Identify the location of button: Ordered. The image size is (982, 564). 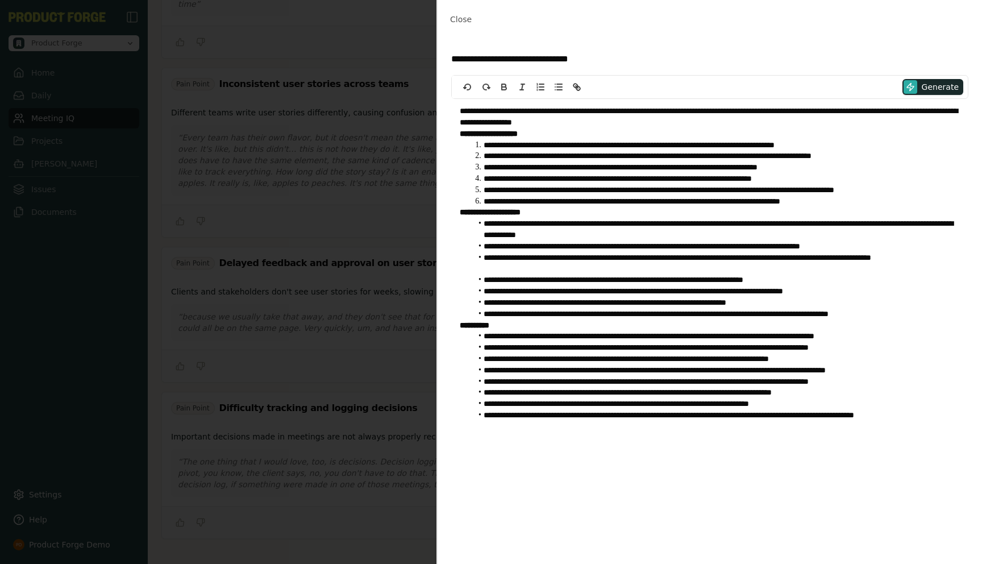
(540, 87).